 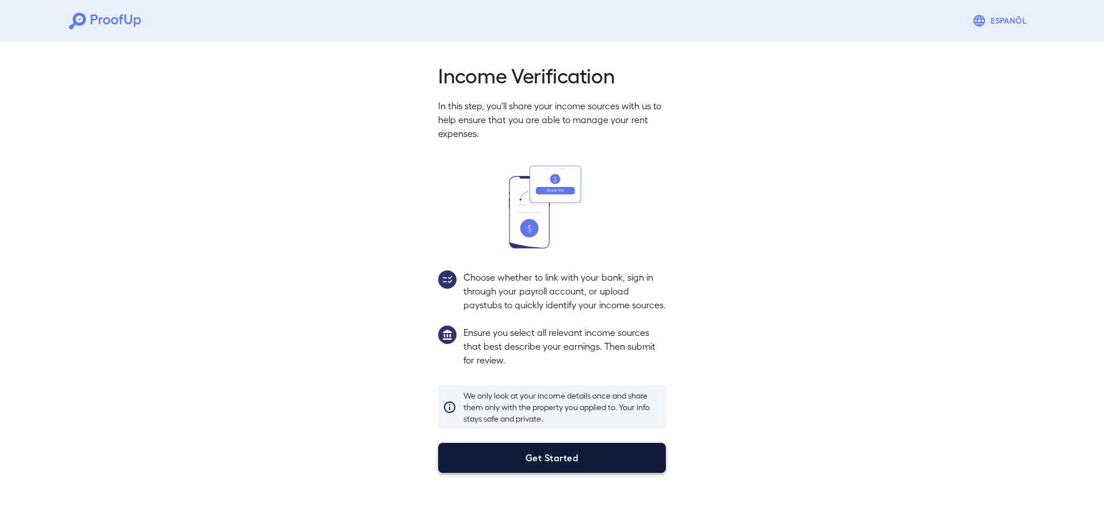 What do you see at coordinates (562, 407) in the screenshot?
I see `p: We only look at your income details once and share them only with the property you applied to. Yo...` at bounding box center [562, 407].